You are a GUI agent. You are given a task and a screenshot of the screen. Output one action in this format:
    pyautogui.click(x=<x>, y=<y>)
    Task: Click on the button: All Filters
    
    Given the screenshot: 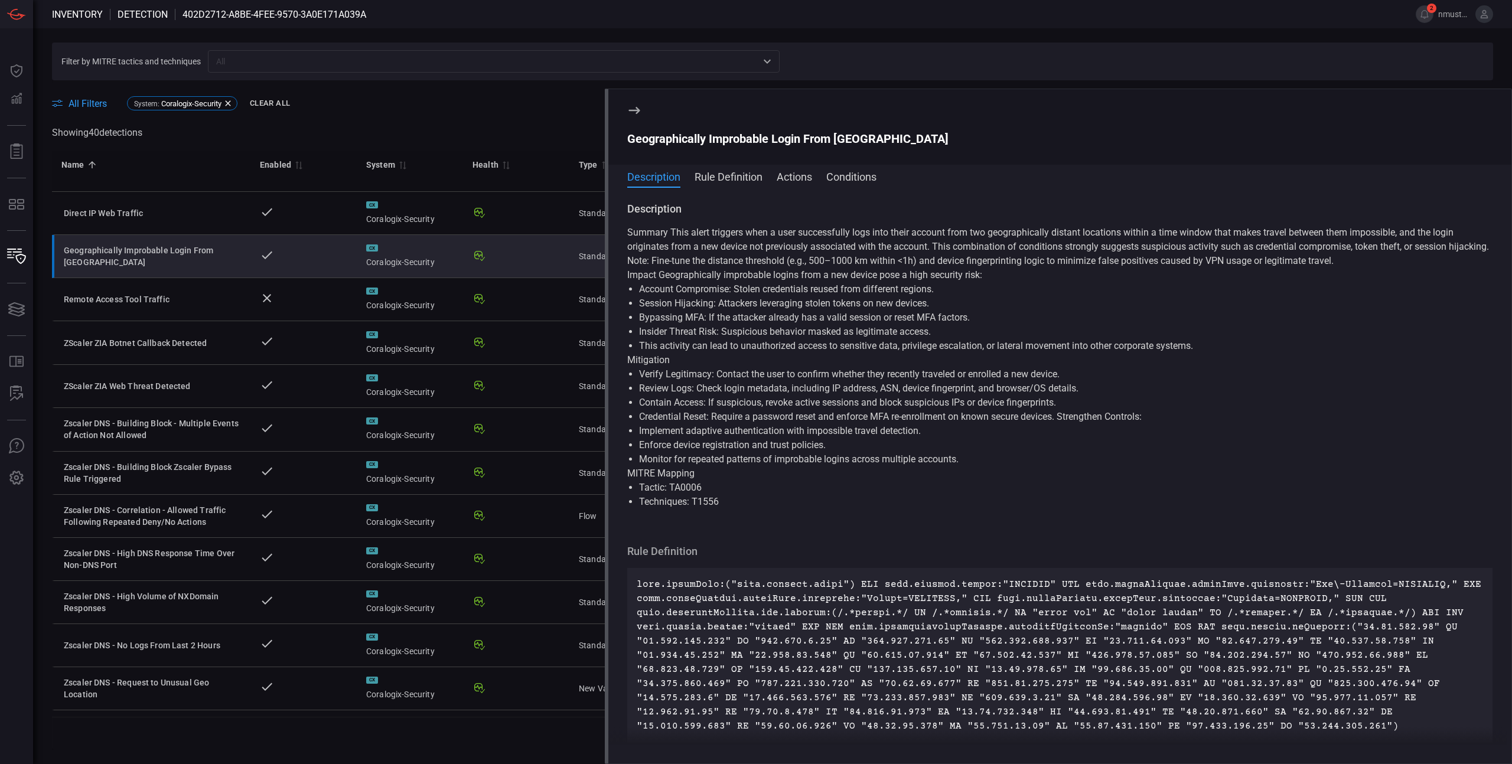 What is the action you would take?
    pyautogui.click(x=79, y=103)
    